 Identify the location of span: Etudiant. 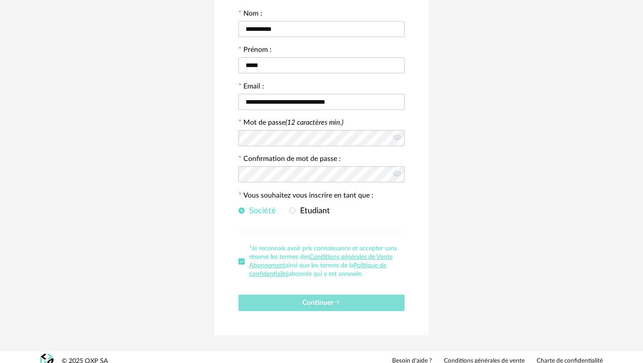
(313, 211).